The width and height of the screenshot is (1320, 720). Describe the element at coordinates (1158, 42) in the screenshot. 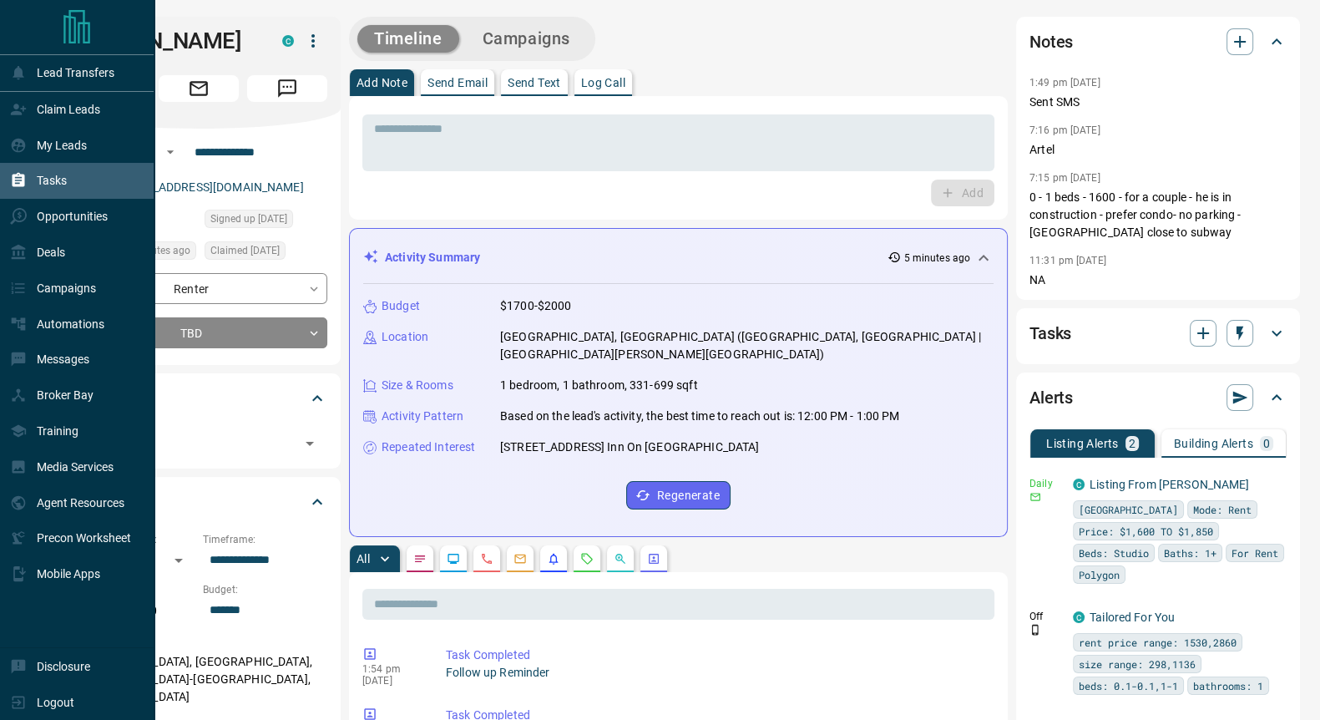

I see `div: Notes` at that location.